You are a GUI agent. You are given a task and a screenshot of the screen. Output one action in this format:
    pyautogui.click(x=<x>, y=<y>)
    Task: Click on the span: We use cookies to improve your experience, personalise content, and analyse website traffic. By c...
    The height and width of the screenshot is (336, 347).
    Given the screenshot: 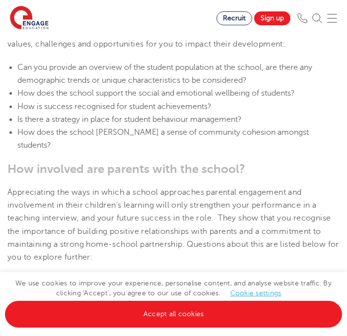 What is the action you would take?
    pyautogui.click(x=173, y=299)
    